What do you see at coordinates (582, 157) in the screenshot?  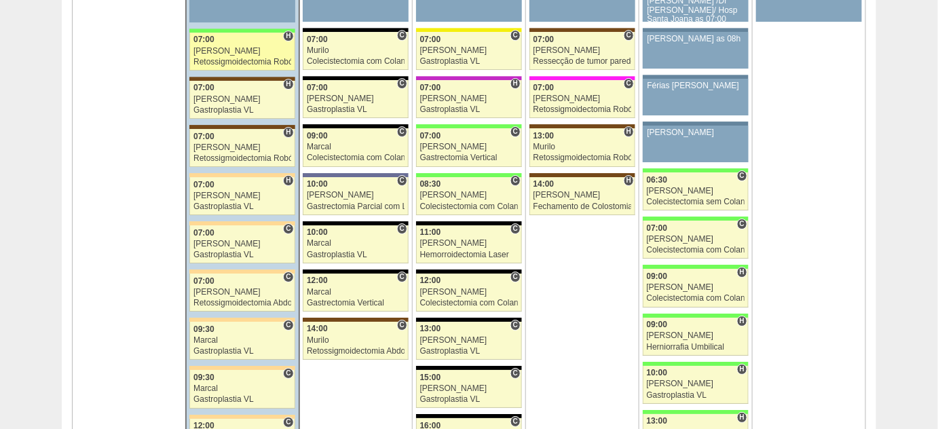 I see `div: Retossigmoidectomia Robótica` at bounding box center [582, 157].